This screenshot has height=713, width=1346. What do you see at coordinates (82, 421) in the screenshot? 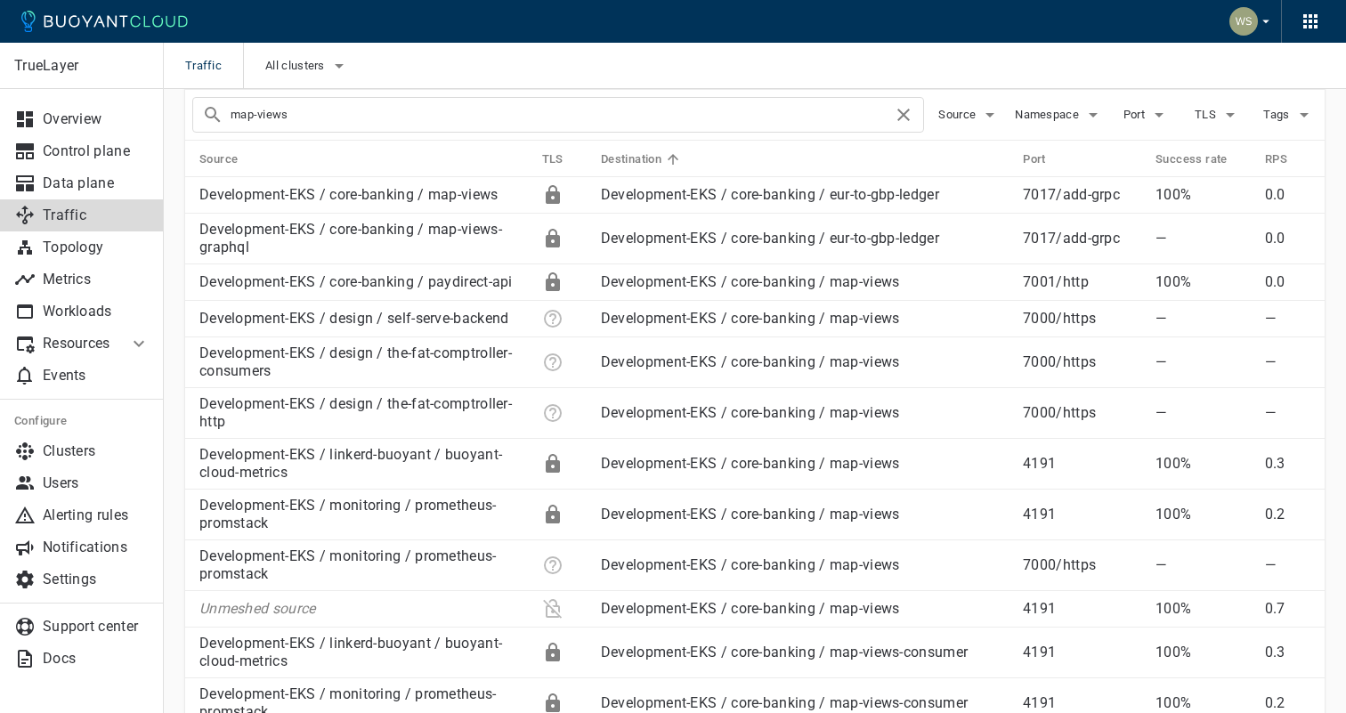
I see `h5: Configure` at bounding box center [82, 421].